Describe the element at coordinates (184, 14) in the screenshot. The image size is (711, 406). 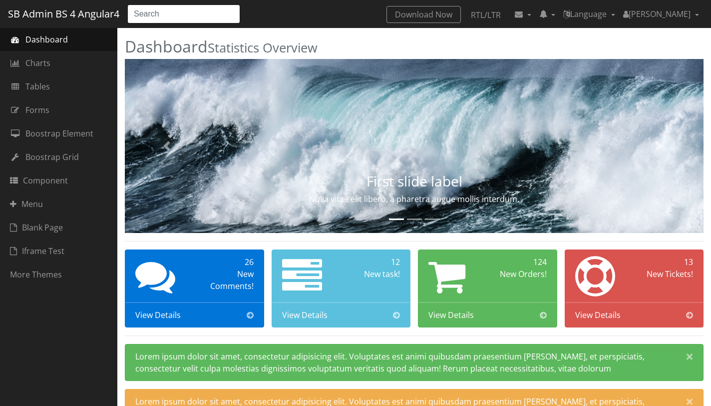
I see `input: Search` at that location.